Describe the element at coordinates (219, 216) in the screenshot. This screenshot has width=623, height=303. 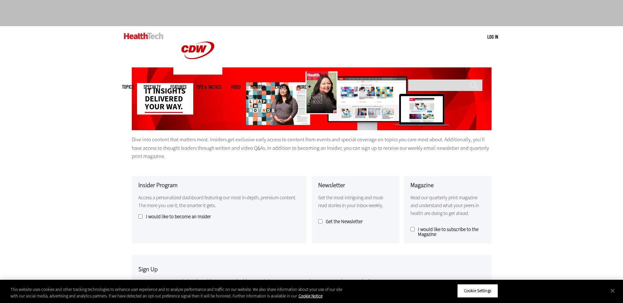
I see `label: I would like to become an Insider` at that location.